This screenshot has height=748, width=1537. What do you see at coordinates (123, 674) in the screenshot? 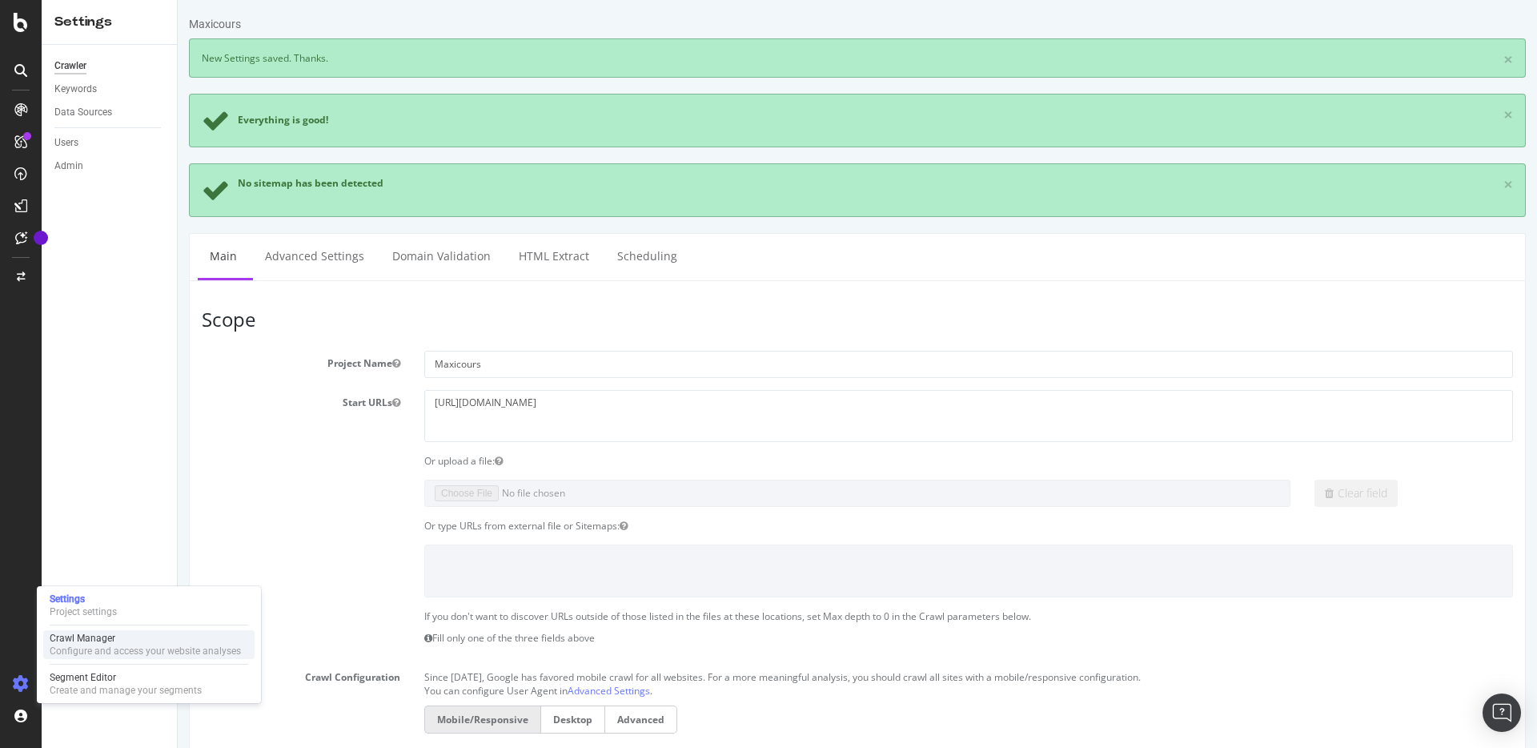
I see `label: Crawl Configuration` at bounding box center [123, 674].